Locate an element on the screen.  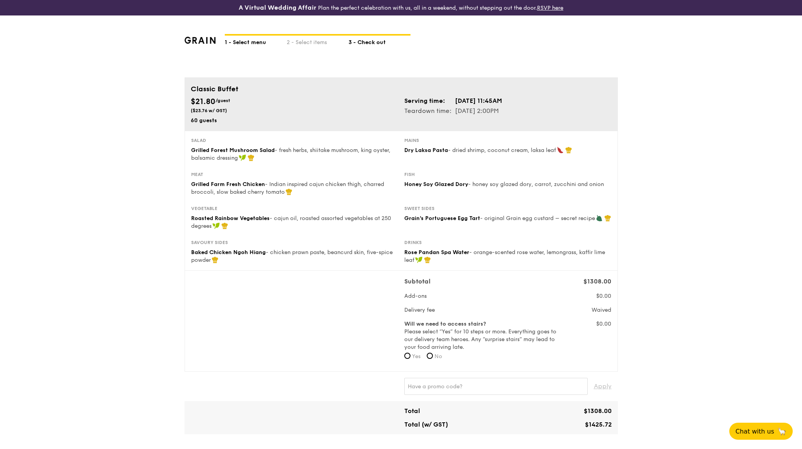
span: - honey soy glazed dory, carrot, zucchini and onion is located at coordinates (536, 184).